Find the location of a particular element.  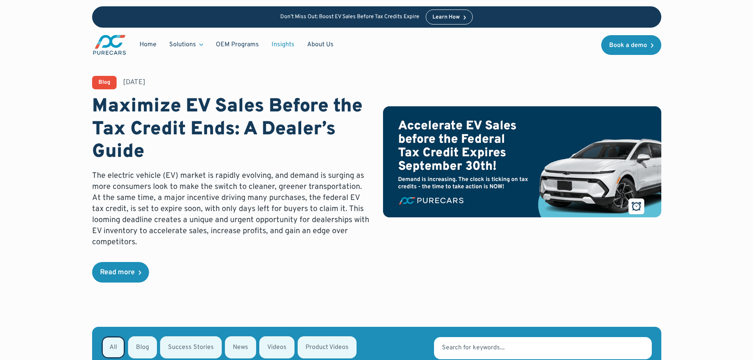

div: Blog is located at coordinates (104, 83).